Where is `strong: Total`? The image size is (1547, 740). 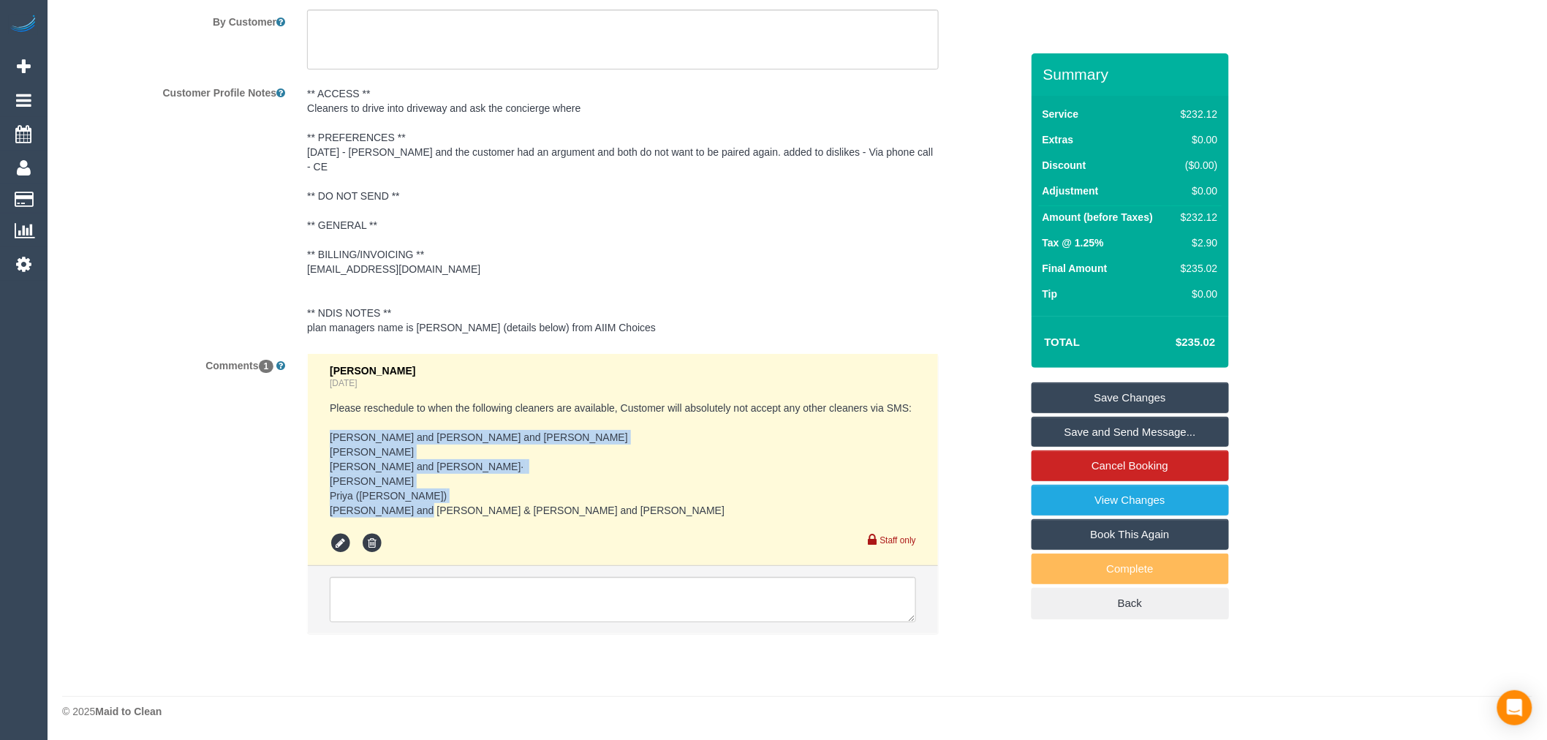
strong: Total is located at coordinates (1062, 341).